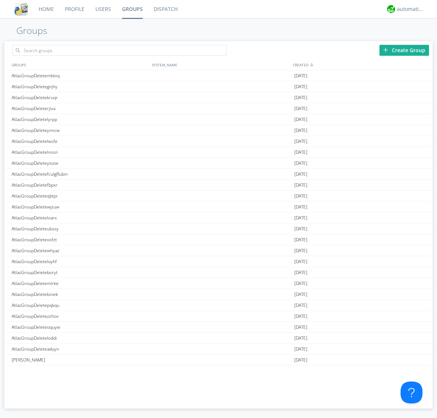 This screenshot has height=418, width=437. What do you see at coordinates (80, 228) in the screenshot?
I see `div: AtlasGroupDeleteubssy` at bounding box center [80, 228].